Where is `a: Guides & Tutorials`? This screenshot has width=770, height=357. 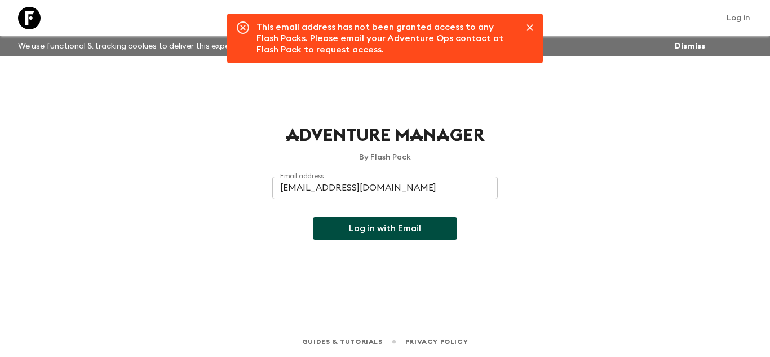
a: Guides & Tutorials is located at coordinates (342, 342).